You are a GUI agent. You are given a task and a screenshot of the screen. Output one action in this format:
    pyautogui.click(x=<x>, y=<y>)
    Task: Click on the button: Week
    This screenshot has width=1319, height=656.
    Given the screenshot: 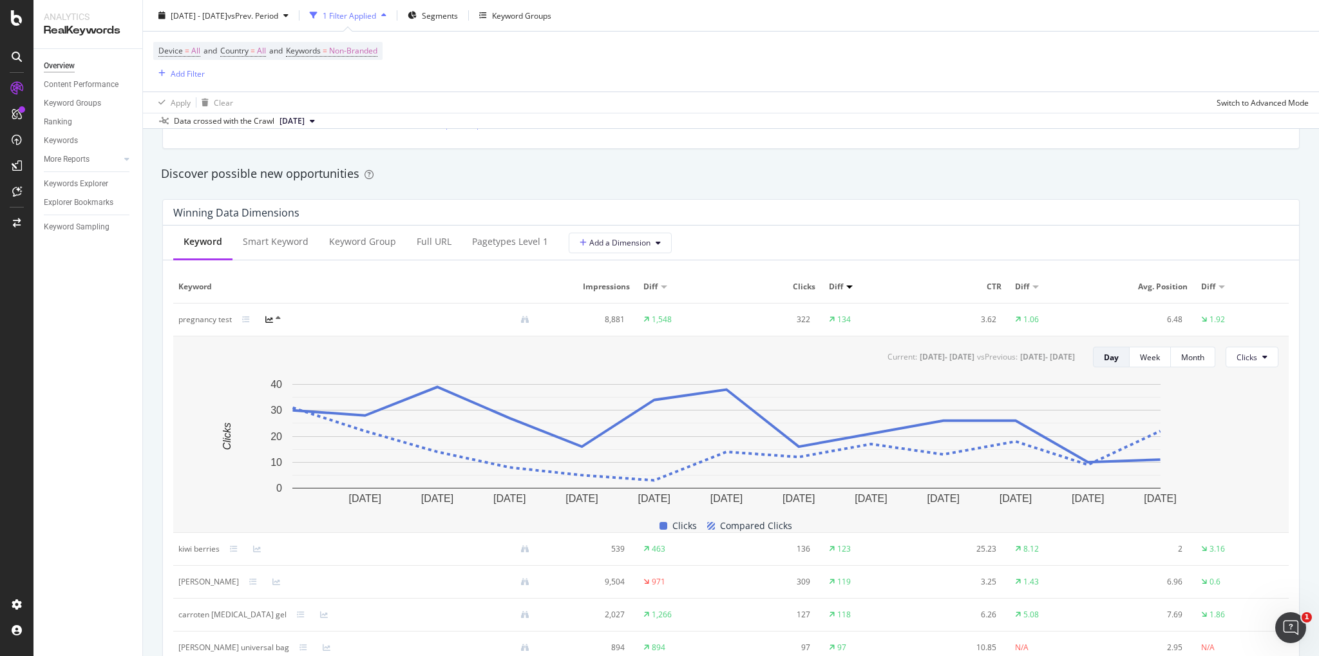 What is the action you would take?
    pyautogui.click(x=1151, y=357)
    